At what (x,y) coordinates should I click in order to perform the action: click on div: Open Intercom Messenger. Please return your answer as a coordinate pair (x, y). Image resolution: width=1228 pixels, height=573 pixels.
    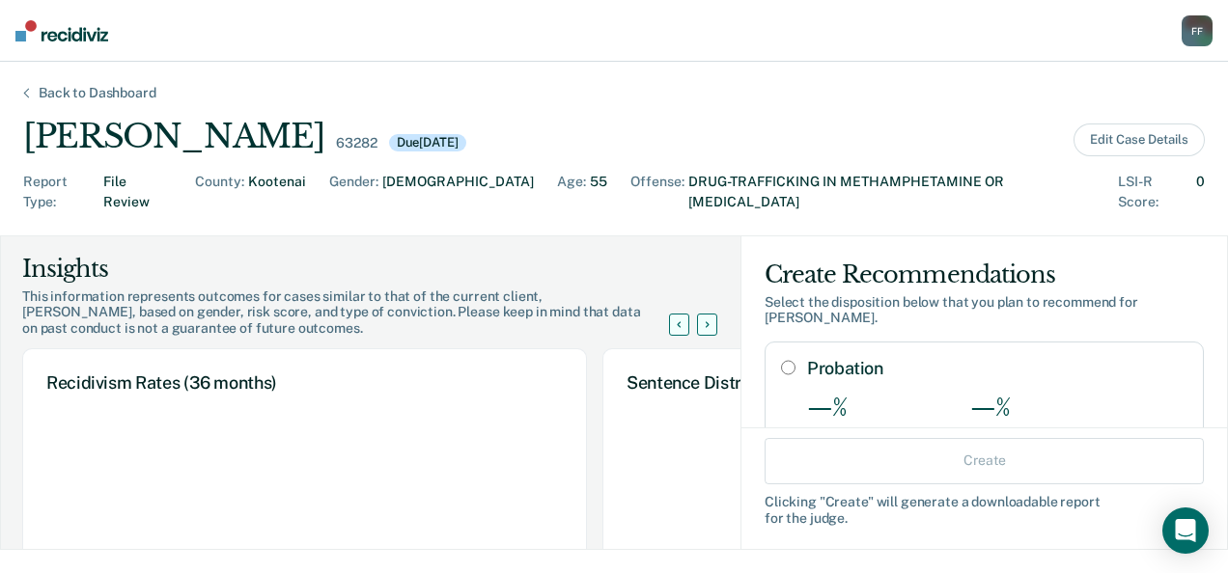
    Looking at the image, I should click on (1185, 531).